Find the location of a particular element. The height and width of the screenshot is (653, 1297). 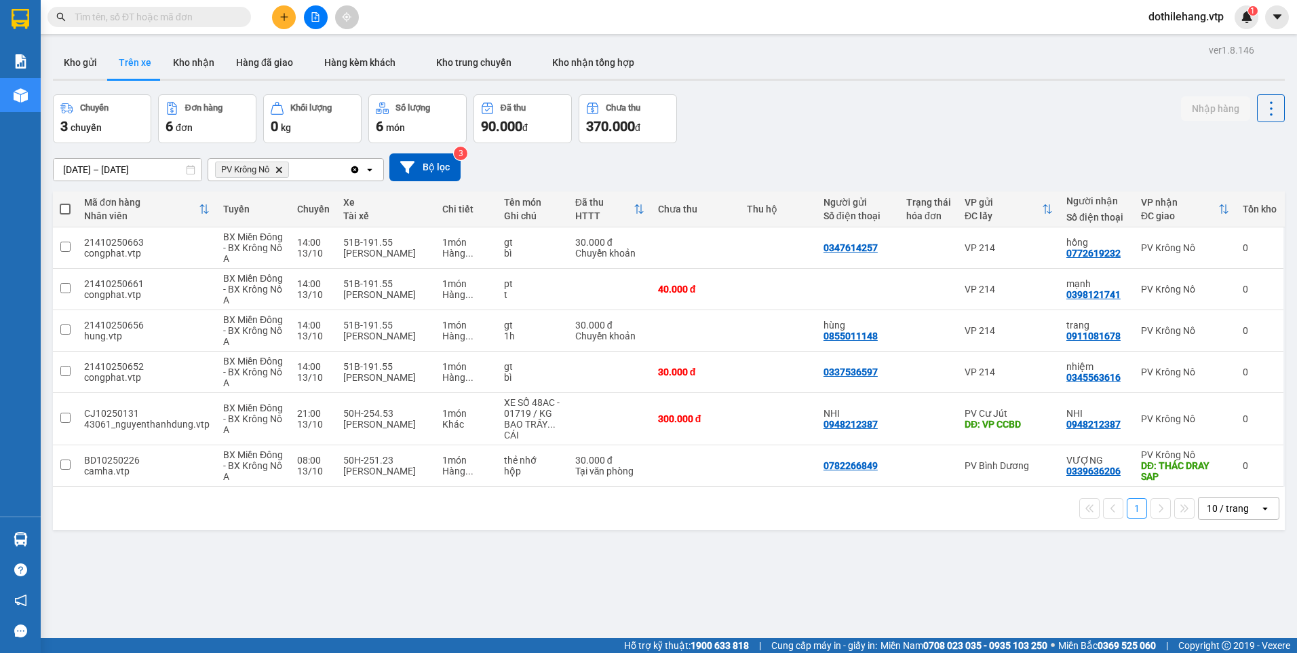

span: Kho nhận tổng hợp is located at coordinates (593, 62).